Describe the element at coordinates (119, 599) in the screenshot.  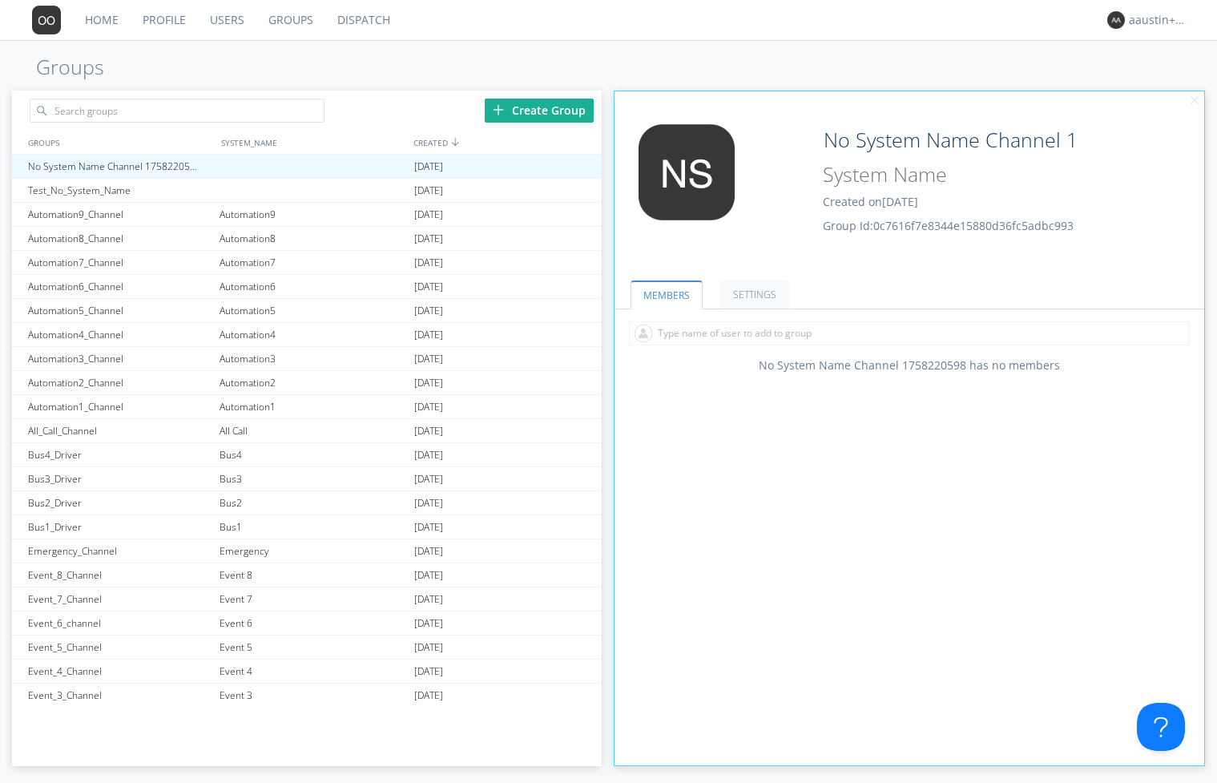
I see `div: Event_7_Channel` at that location.